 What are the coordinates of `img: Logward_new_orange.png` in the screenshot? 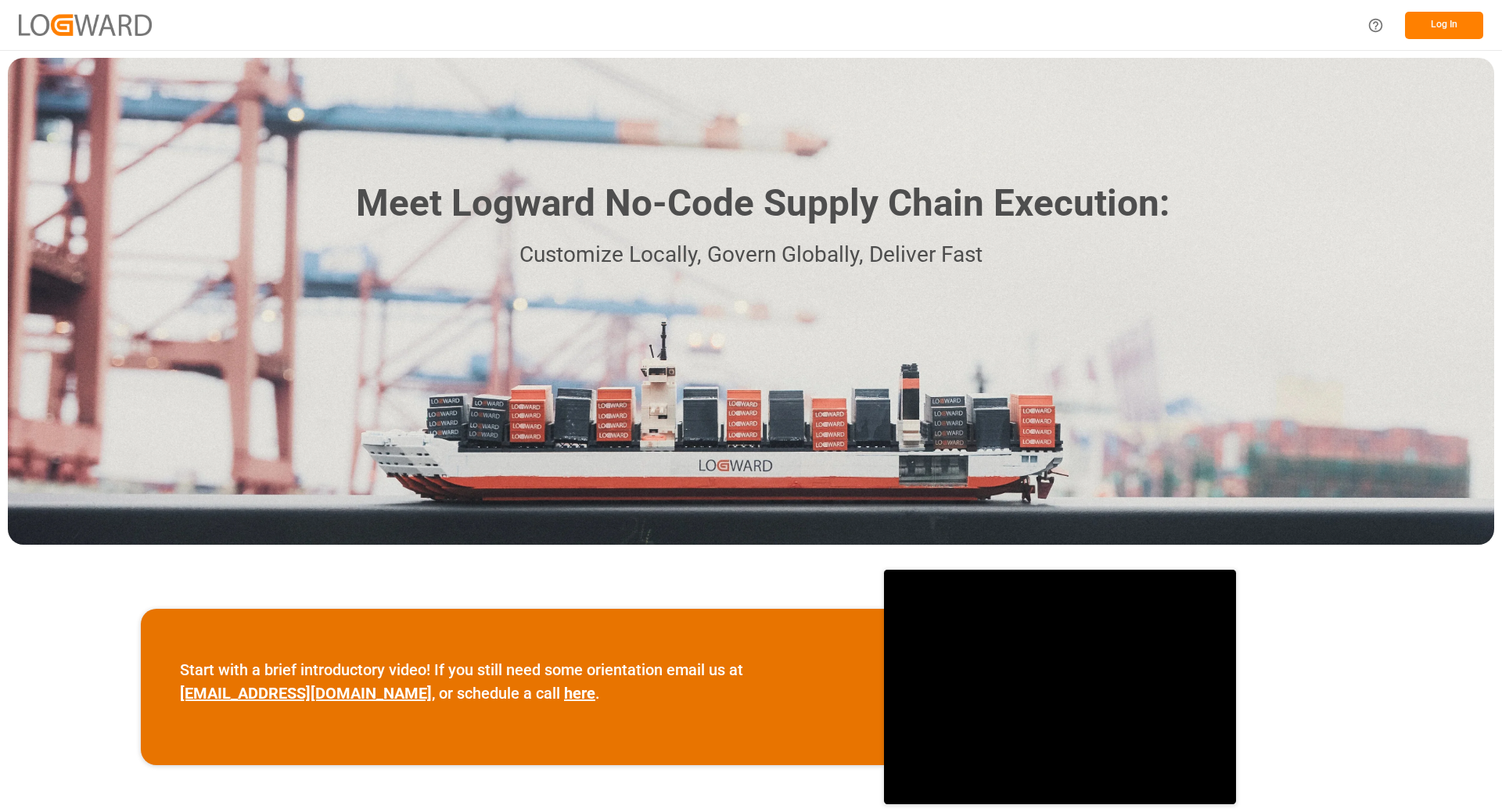 It's located at (86, 24).